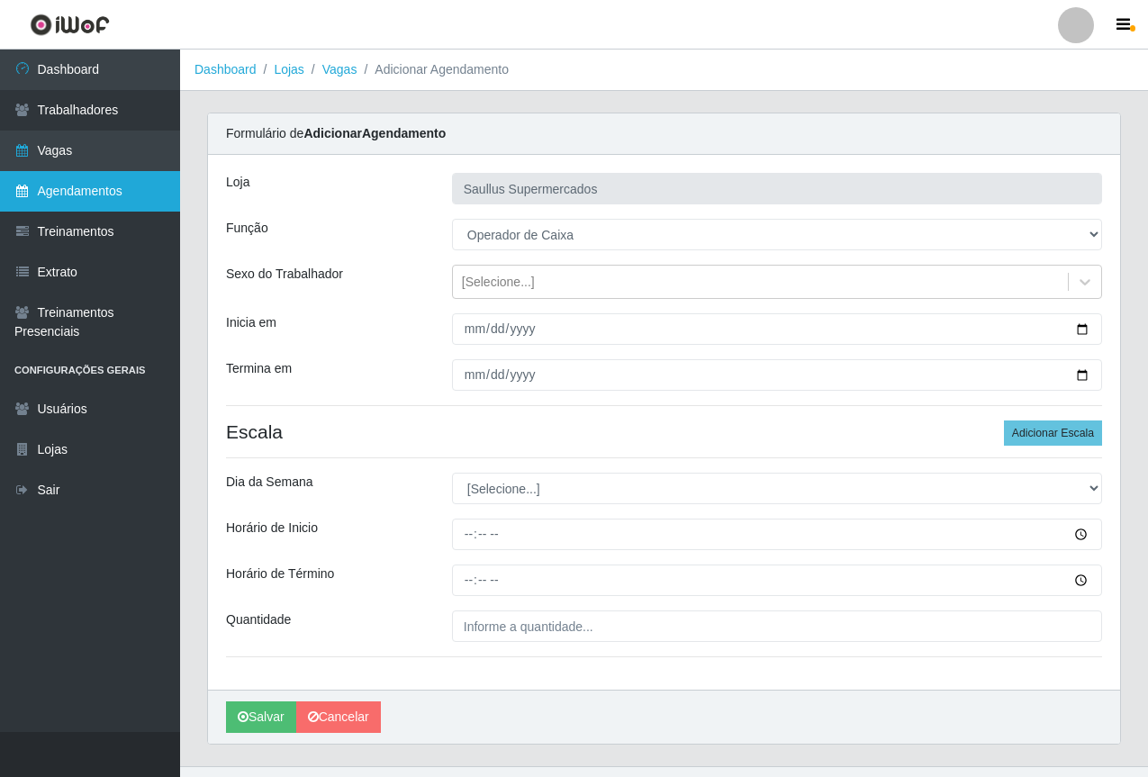 Image resolution: width=1148 pixels, height=777 pixels. Describe the element at coordinates (258, 619) in the screenshot. I see `label: Quantidade` at that location.